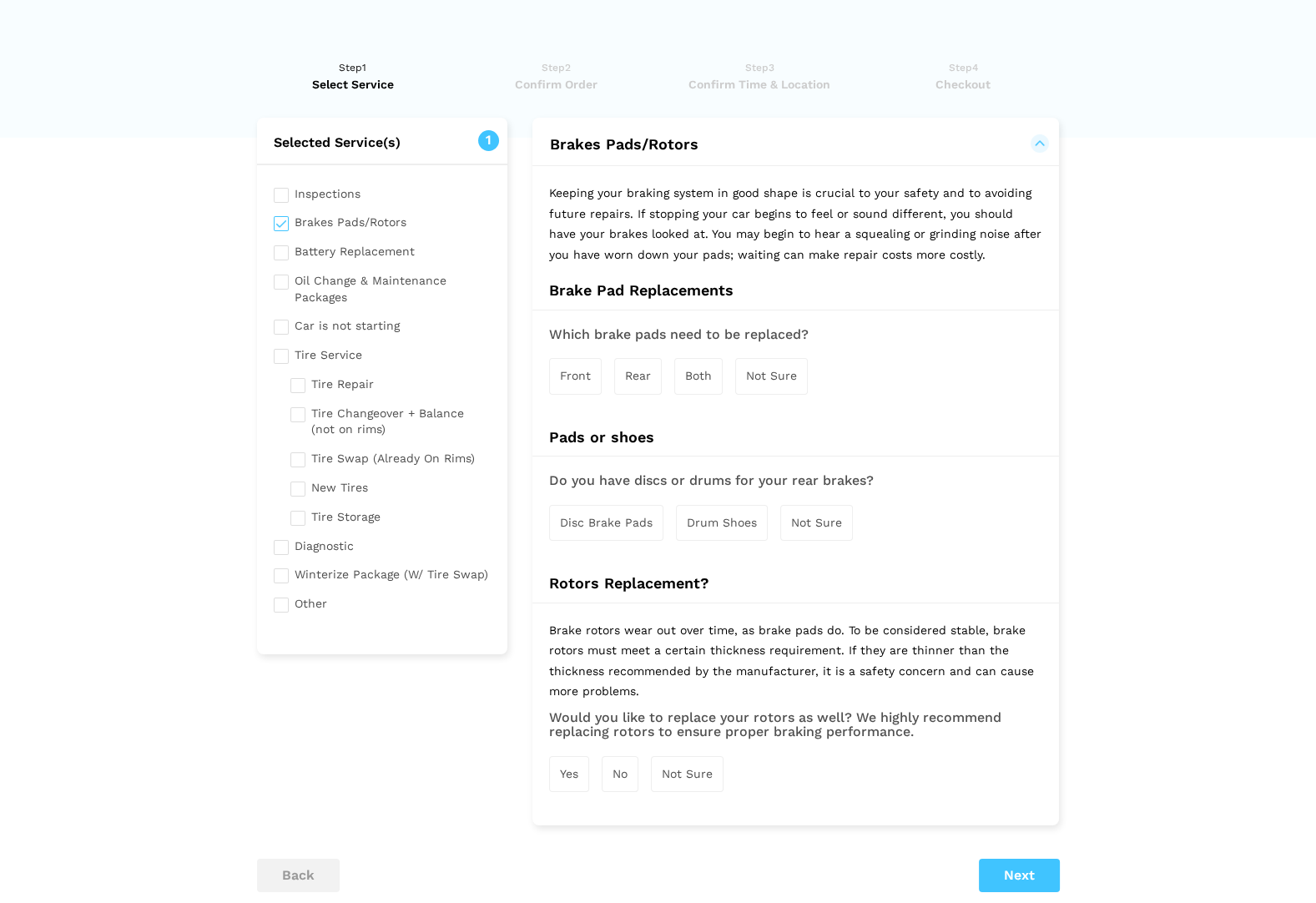 The height and width of the screenshot is (903, 1316). Describe the element at coordinates (488, 141) in the screenshot. I see `span: 1` at that location.